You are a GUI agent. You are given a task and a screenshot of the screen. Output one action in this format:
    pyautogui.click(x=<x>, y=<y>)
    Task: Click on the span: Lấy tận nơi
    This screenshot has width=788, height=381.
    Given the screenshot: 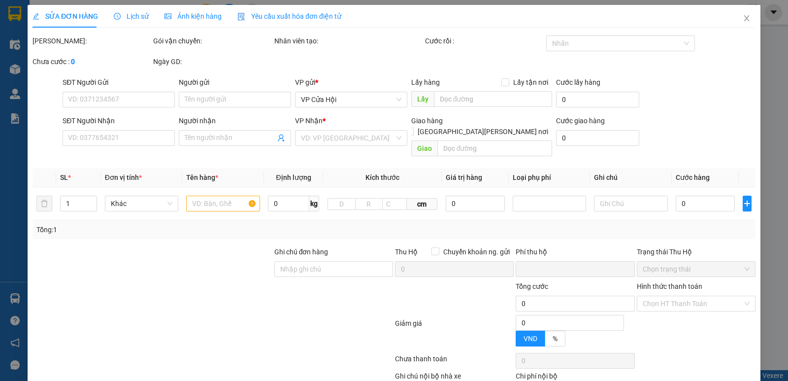 What is the action you would take?
    pyautogui.click(x=530, y=82)
    